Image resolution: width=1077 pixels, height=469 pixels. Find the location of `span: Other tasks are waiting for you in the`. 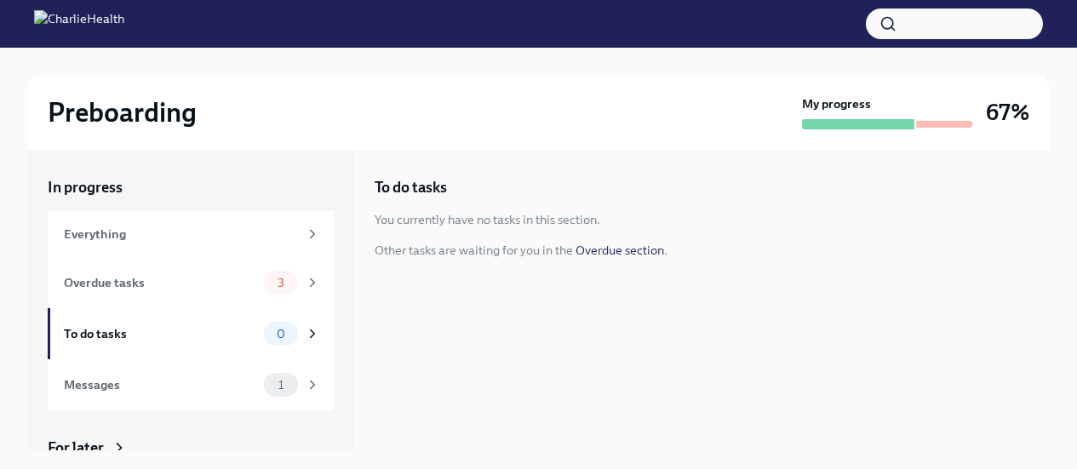

span: Other tasks are waiting for you in the is located at coordinates (473, 250).